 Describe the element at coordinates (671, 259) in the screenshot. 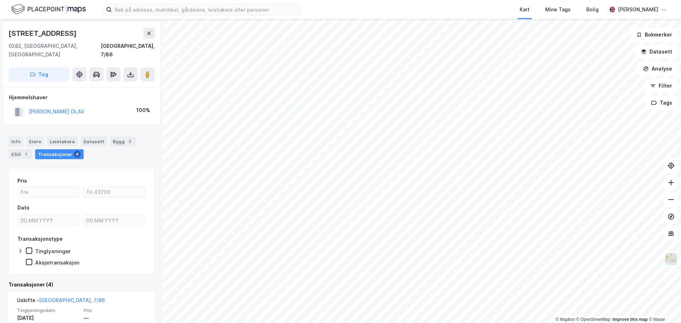

I see `img: Z` at that location.